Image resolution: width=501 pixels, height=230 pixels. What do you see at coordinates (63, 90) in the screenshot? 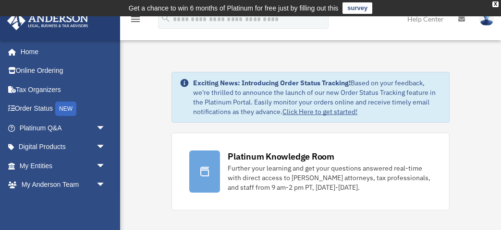
I see `a: Tax Organizers` at bounding box center [63, 90].